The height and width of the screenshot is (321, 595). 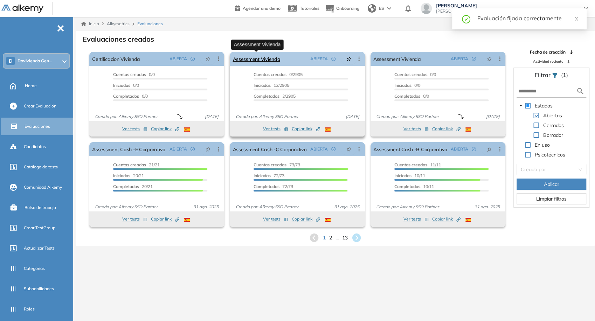 What do you see at coordinates (22, 9) in the screenshot?
I see `img: Logo` at bounding box center [22, 9].